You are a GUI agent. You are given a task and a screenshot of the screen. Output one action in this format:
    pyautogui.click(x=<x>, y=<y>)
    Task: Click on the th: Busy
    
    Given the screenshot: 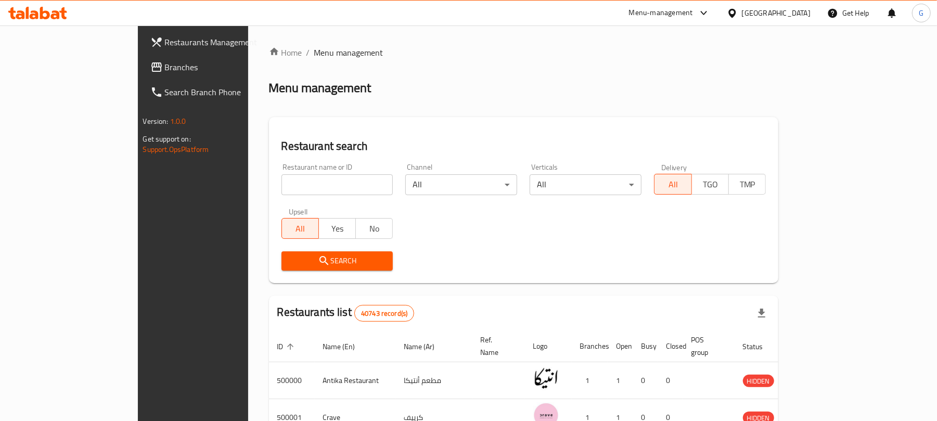 What is the action you would take?
    pyautogui.click(x=646, y=346)
    